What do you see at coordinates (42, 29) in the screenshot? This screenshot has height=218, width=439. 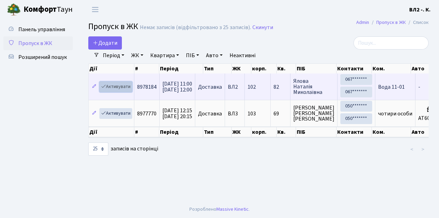 I see `span: Панель управління` at bounding box center [42, 29].